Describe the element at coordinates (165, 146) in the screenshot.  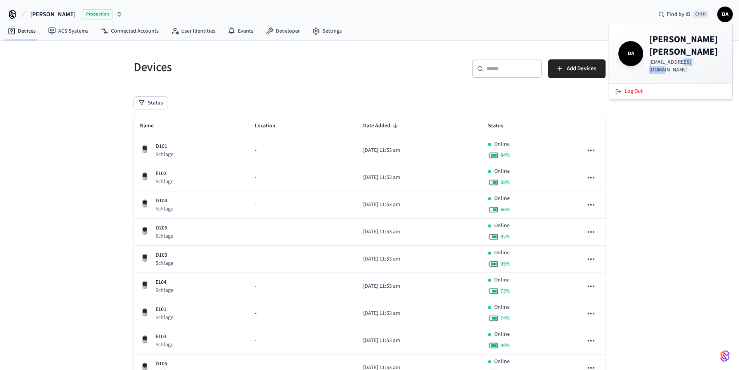
I see `p: D101` at that location.